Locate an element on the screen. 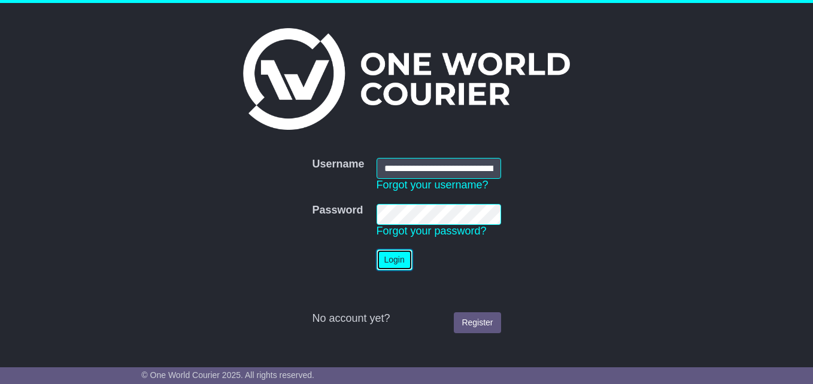 This screenshot has height=384, width=813. div: No account yet? is located at coordinates (406, 319).